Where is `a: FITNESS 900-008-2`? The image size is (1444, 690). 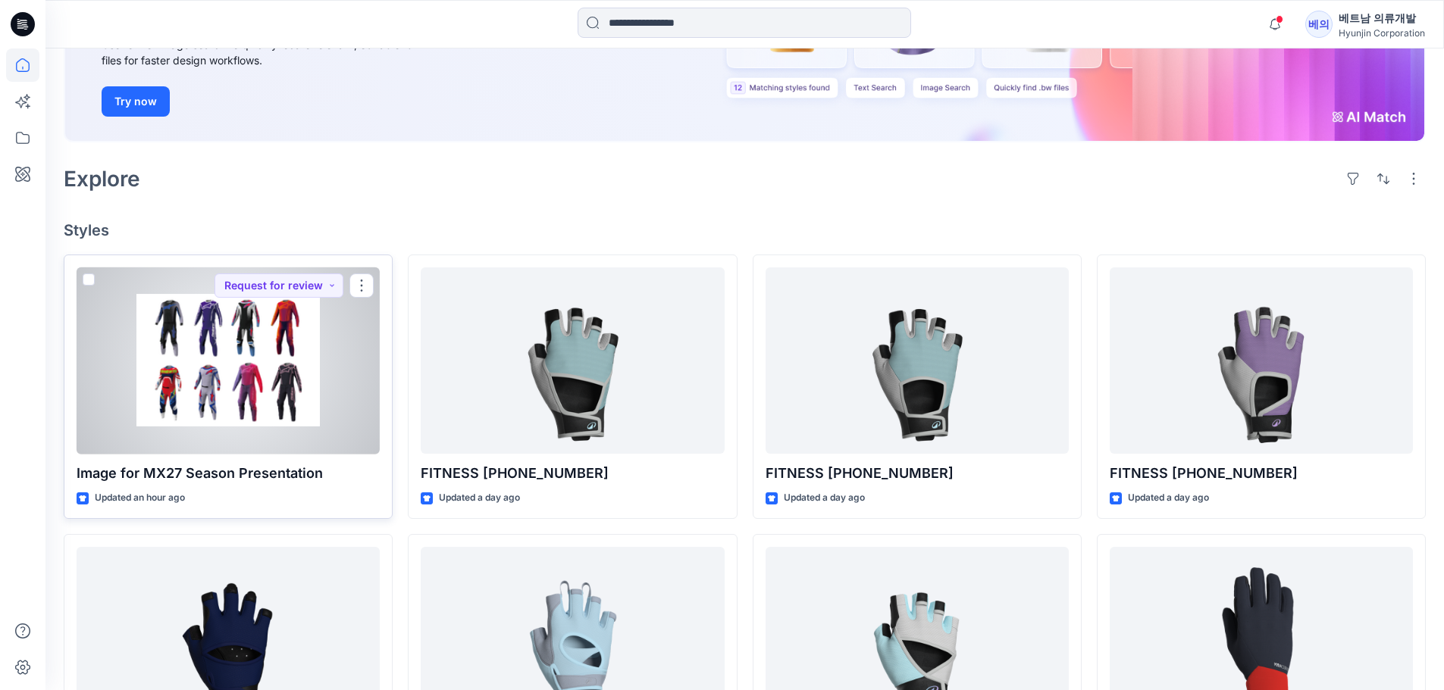
a: FITNESS 900-008-2 is located at coordinates (917, 361).